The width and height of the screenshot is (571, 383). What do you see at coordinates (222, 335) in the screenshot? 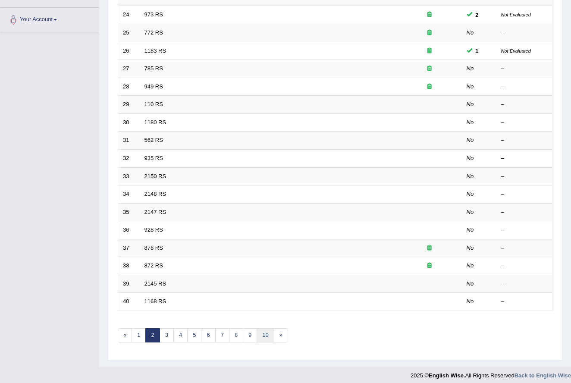
I see `a: 7` at bounding box center [222, 335].